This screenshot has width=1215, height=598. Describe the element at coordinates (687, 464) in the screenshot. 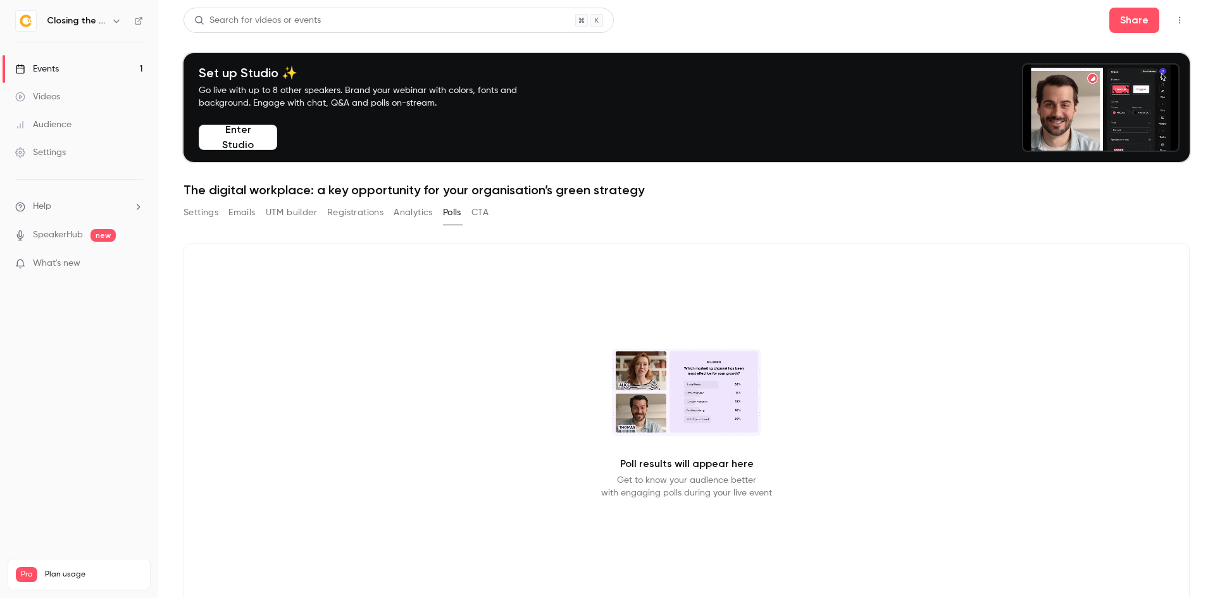

I see `p: Poll results will appear here` at that location.